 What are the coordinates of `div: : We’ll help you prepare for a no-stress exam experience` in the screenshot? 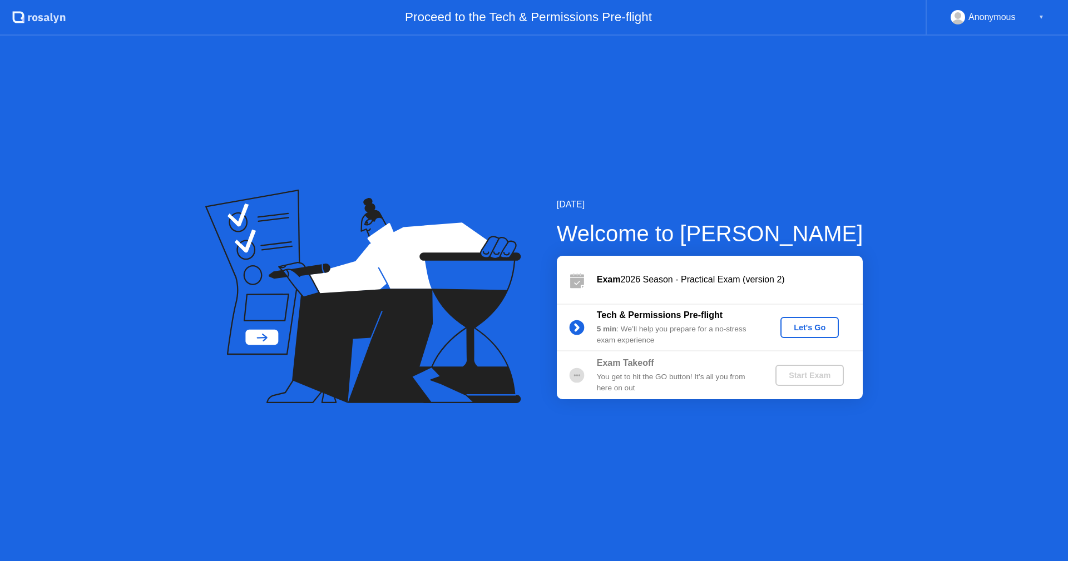 It's located at (677, 335).